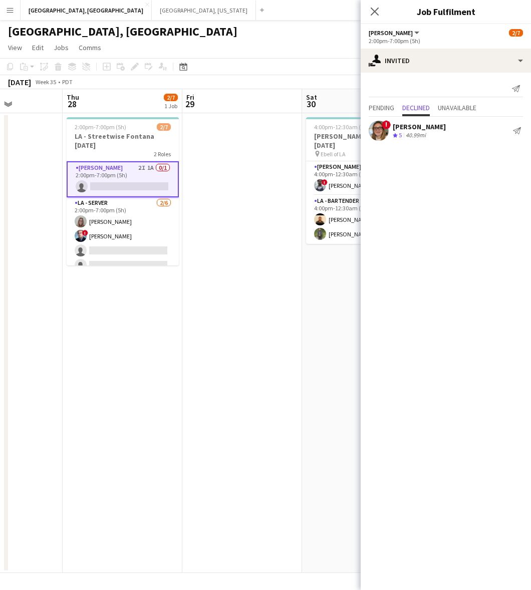  What do you see at coordinates (38, 48) in the screenshot?
I see `a: Edit` at bounding box center [38, 48].